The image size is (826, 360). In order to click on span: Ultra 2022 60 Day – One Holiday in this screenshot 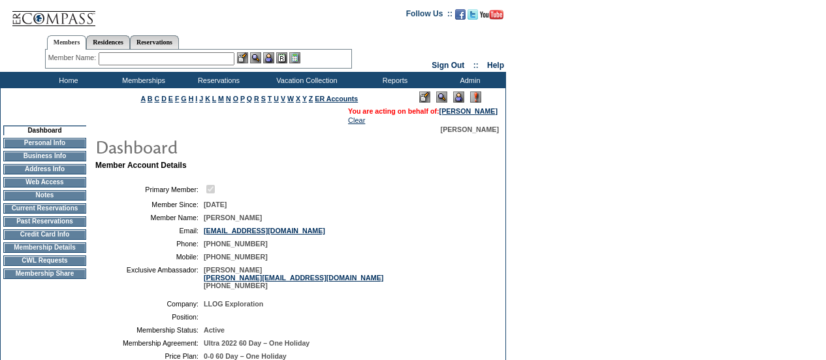, I will do `click(257, 343)`.